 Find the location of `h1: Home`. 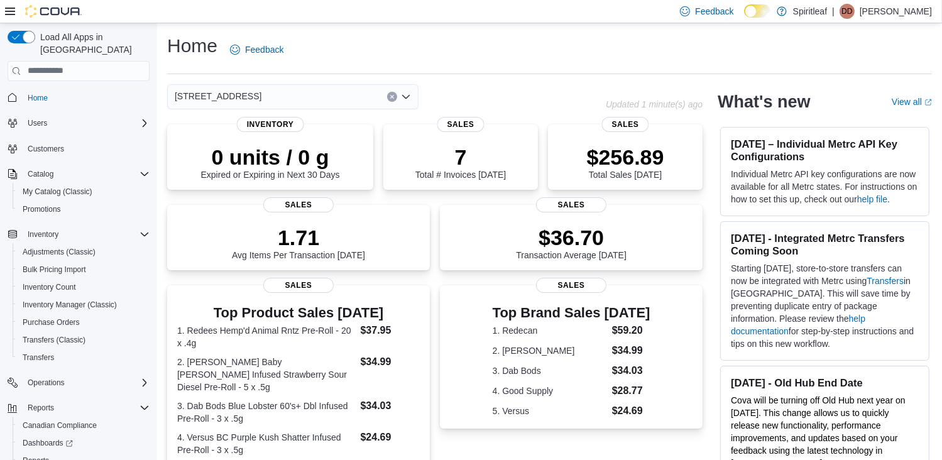

h1: Home is located at coordinates (192, 46).